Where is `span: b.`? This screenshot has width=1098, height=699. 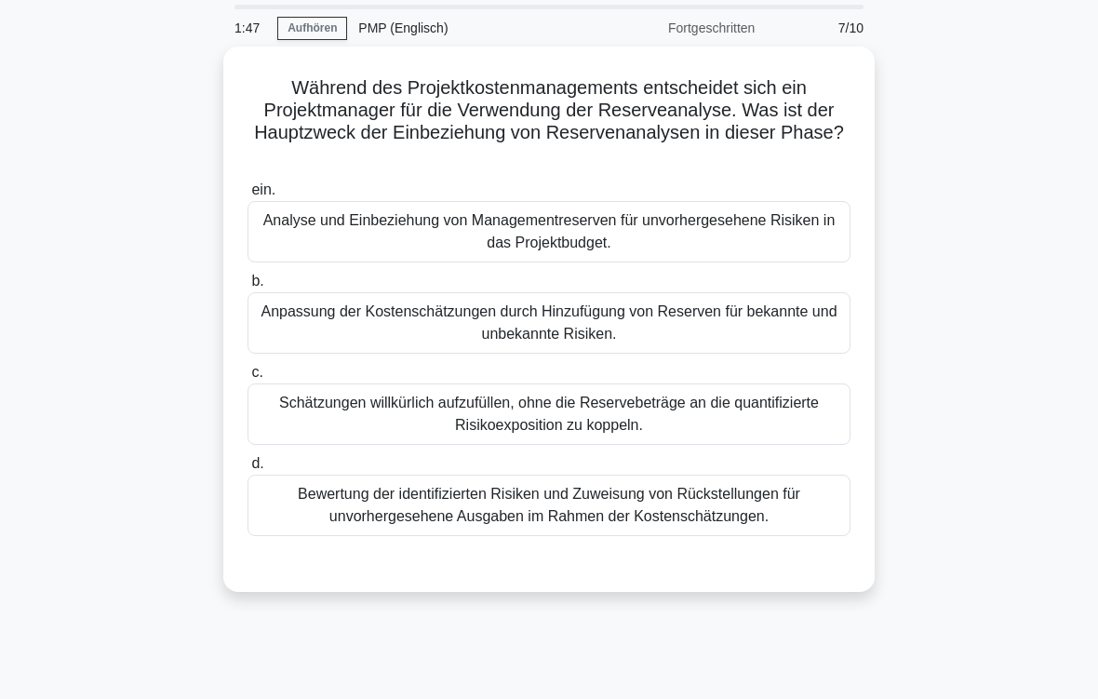 span: b. is located at coordinates (257, 280).